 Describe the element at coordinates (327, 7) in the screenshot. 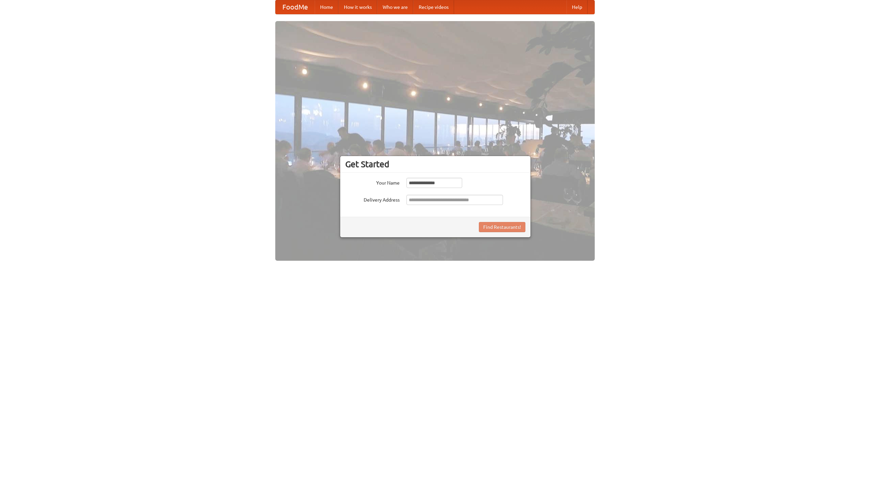

I see `a: Home` at that location.